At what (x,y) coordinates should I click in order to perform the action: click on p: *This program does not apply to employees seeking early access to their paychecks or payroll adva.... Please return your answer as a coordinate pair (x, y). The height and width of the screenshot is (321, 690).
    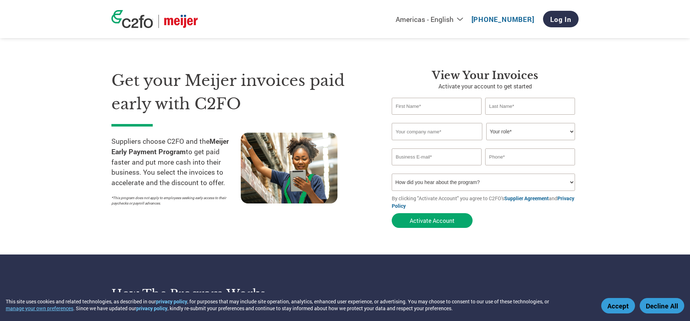
    Looking at the image, I should click on (173, 201).